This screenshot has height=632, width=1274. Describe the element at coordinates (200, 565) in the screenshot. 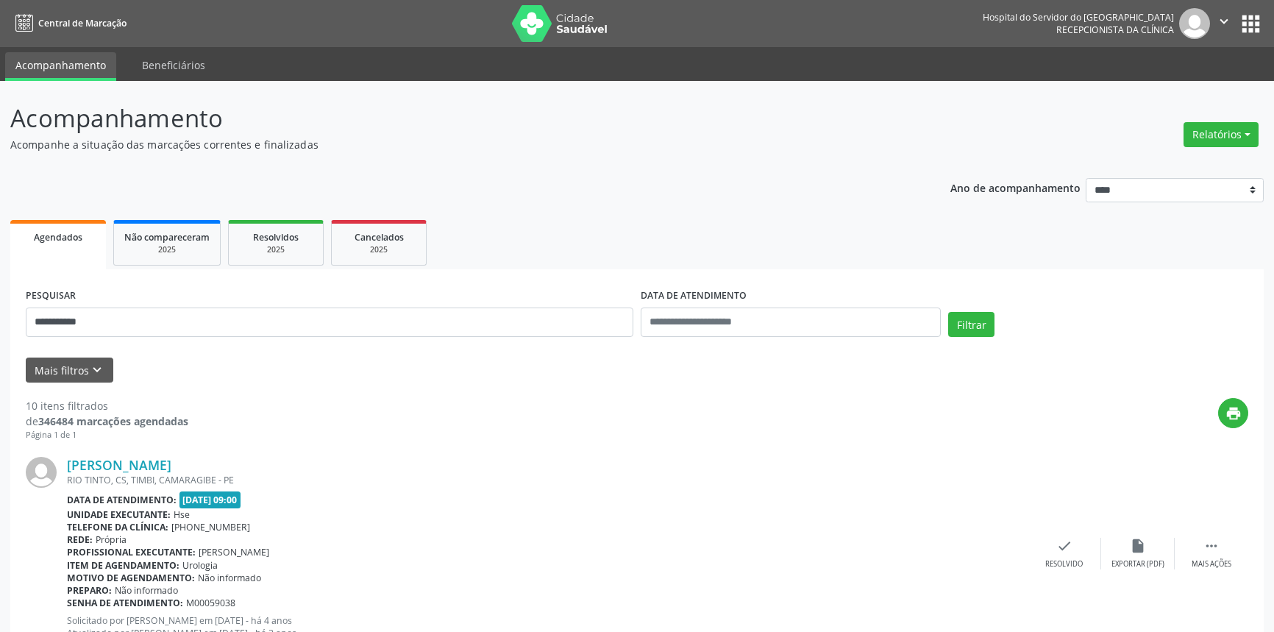

I see `span: Urologia` at that location.